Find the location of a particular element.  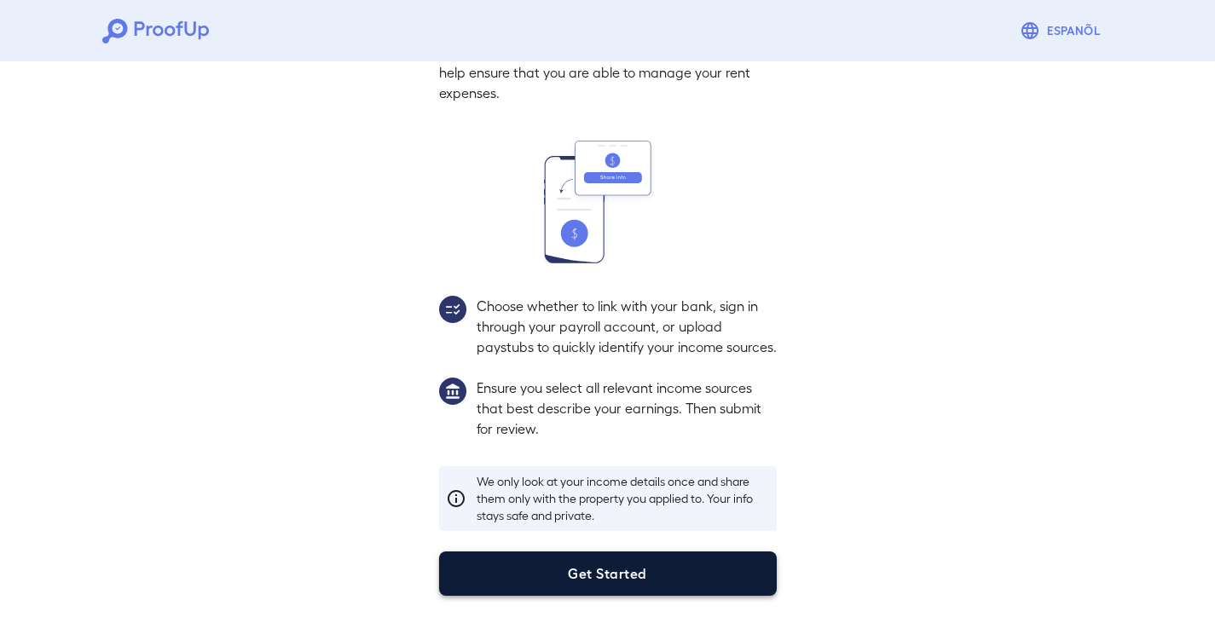

p: Choose whether to link with your bank, sign in through your payroll account, or upload paystubs t... is located at coordinates (627, 327).